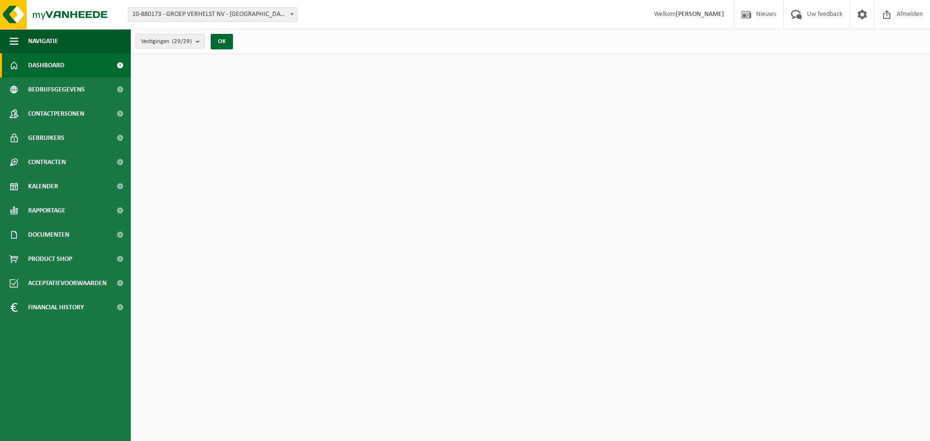  Describe the element at coordinates (56, 114) in the screenshot. I see `span: Contactpersonen` at that location.